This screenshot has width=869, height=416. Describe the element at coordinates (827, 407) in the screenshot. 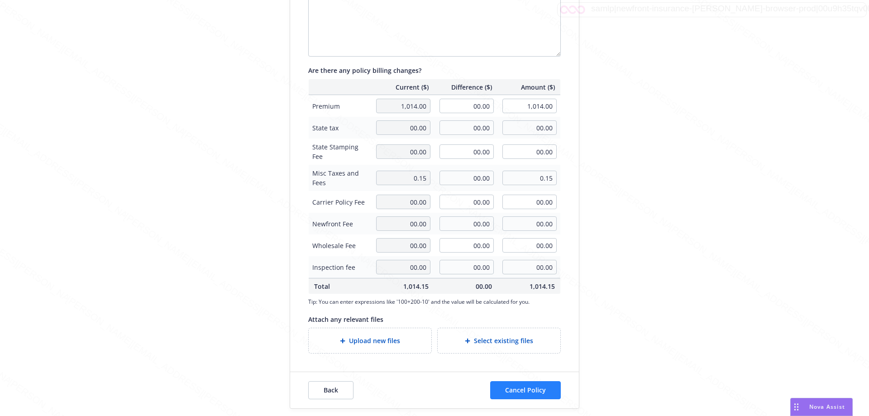

I see `span: Nova Assist` at that location.